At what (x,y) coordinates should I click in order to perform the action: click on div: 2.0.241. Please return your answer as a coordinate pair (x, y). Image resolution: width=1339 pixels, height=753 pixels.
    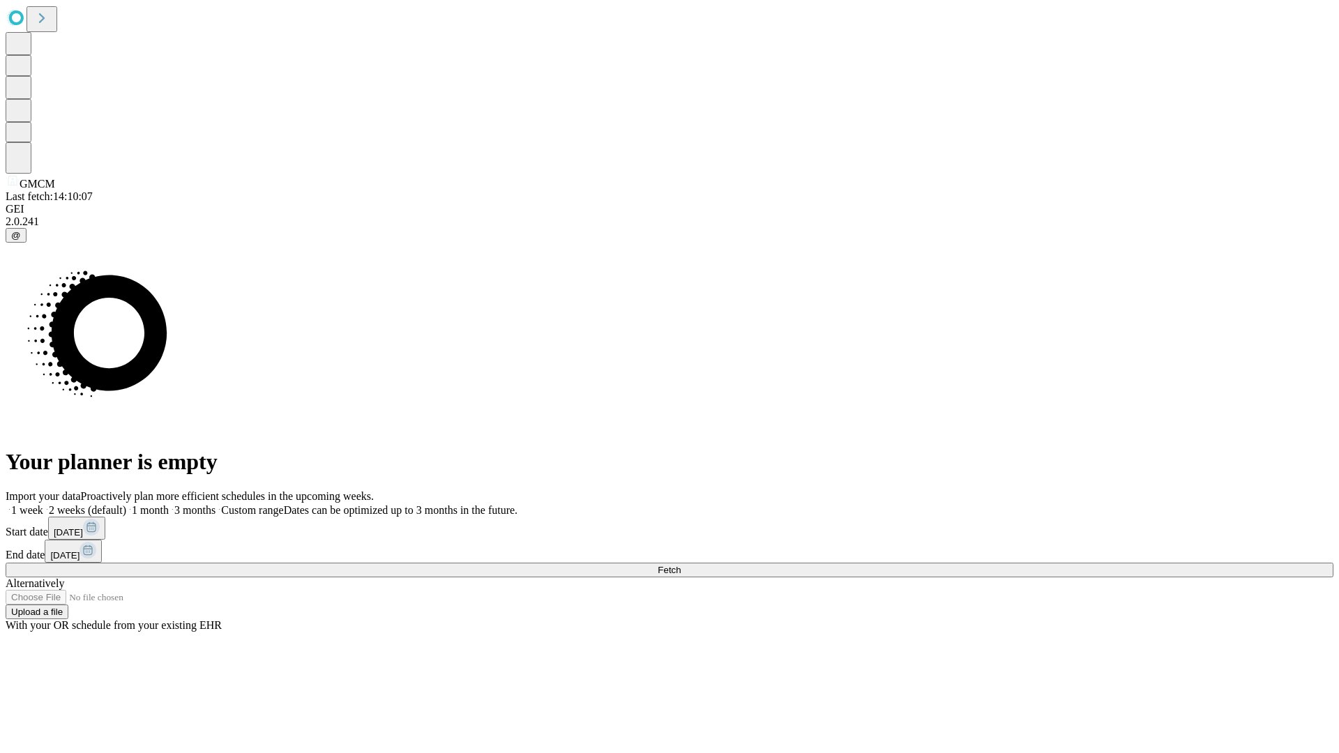
    Looking at the image, I should click on (669, 222).